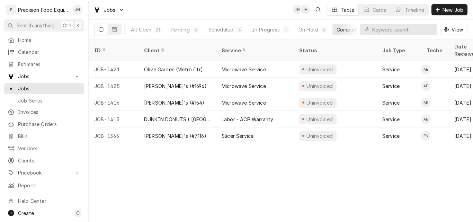 This screenshot has height=222, width=473. What do you see at coordinates (49, 201) in the screenshot?
I see `span: Help Center` at bounding box center [49, 201].